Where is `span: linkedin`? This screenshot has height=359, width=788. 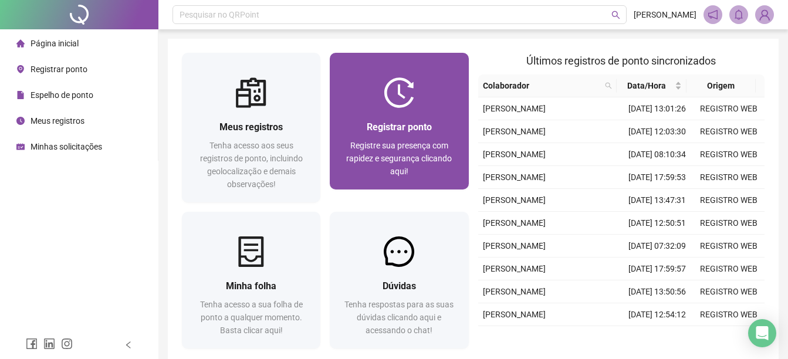 span: linkedin is located at coordinates (49, 344).